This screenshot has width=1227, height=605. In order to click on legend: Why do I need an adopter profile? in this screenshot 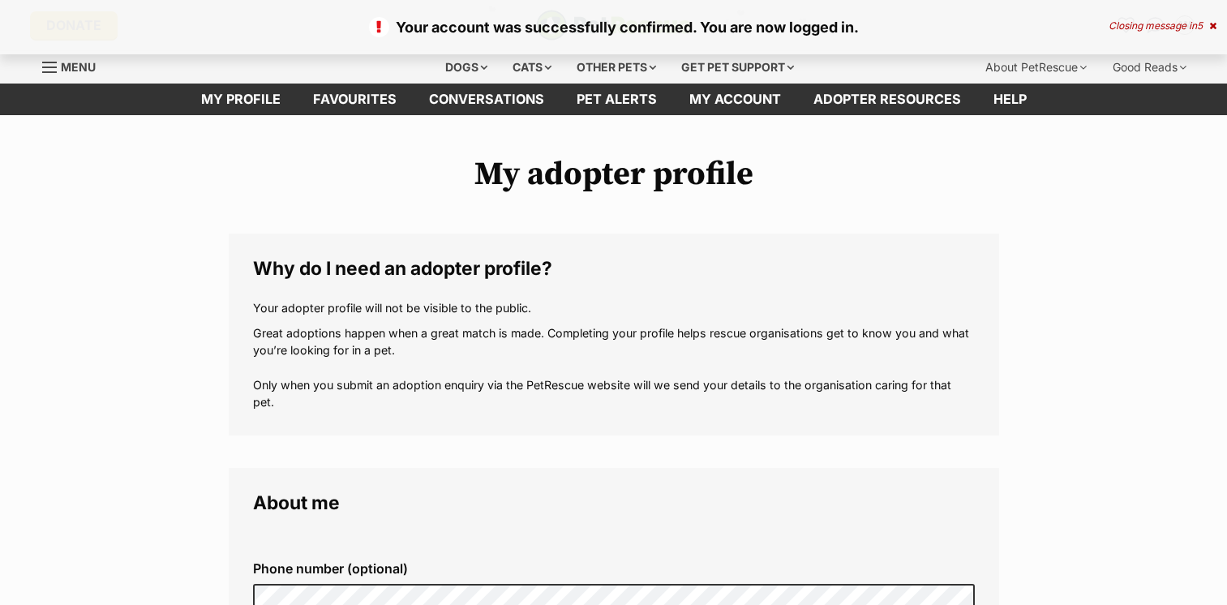, I will do `click(614, 268)`.